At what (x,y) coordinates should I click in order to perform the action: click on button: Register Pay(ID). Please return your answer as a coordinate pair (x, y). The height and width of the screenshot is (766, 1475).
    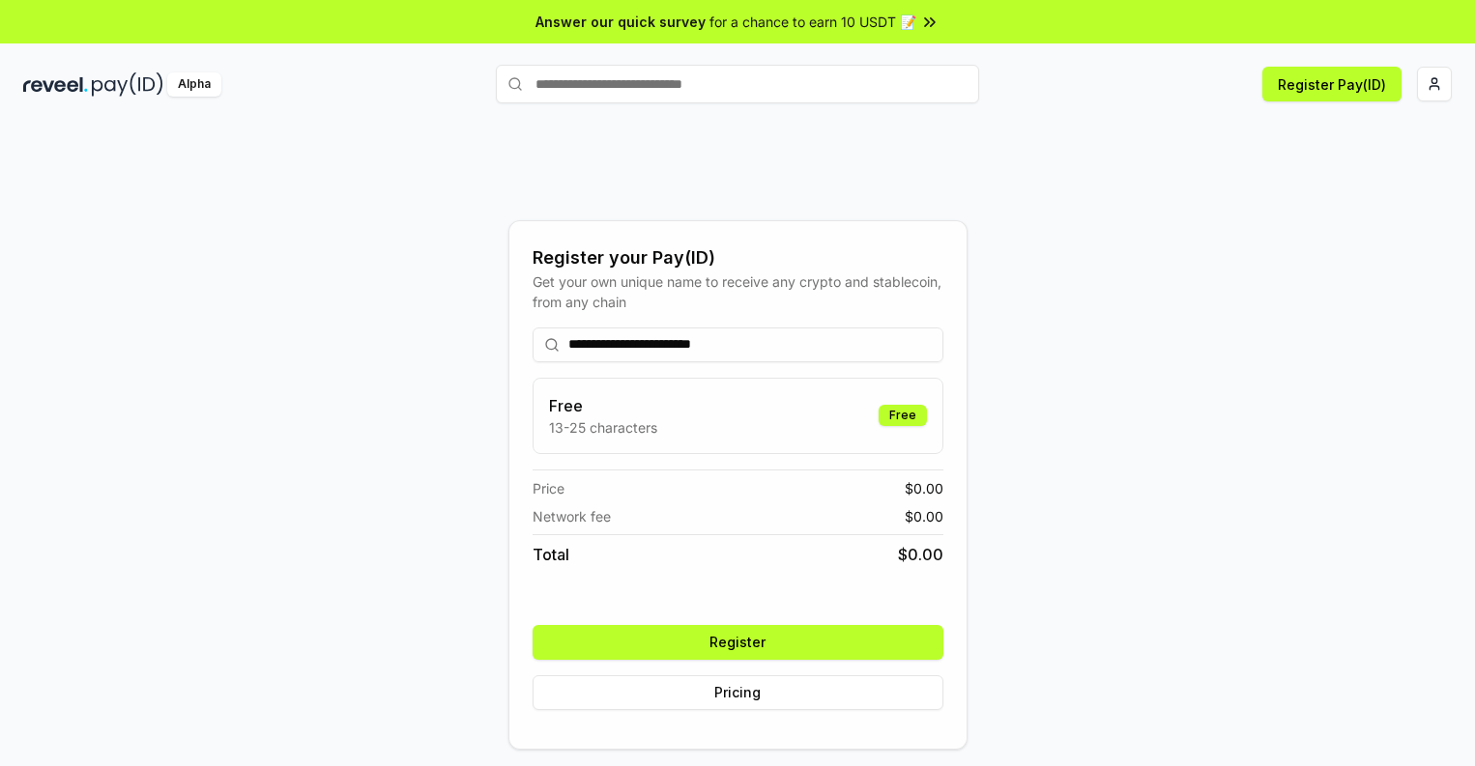
    Looking at the image, I should click on (1332, 84).